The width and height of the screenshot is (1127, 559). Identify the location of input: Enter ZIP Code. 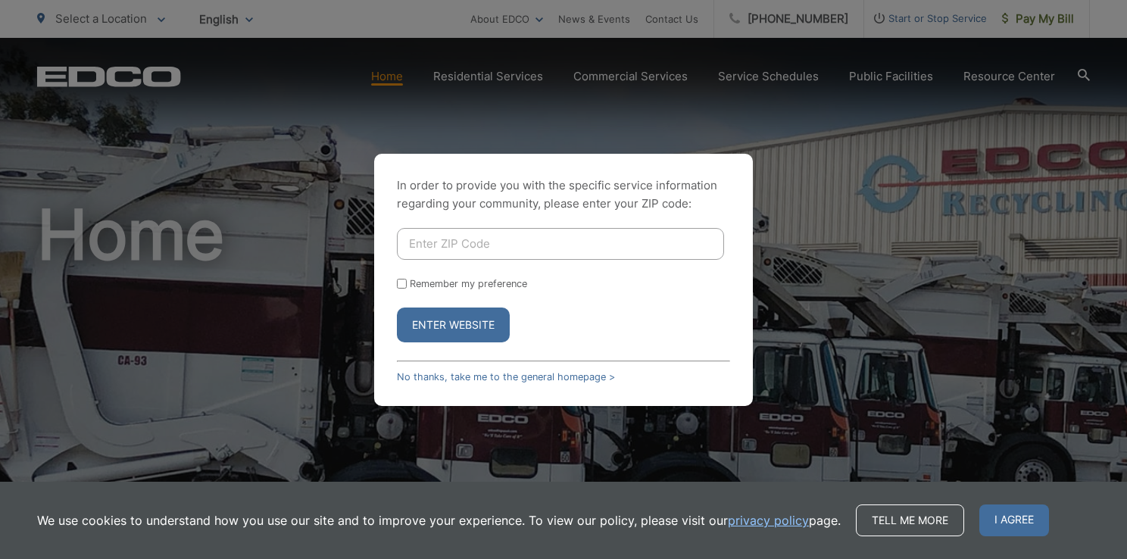
(560, 244).